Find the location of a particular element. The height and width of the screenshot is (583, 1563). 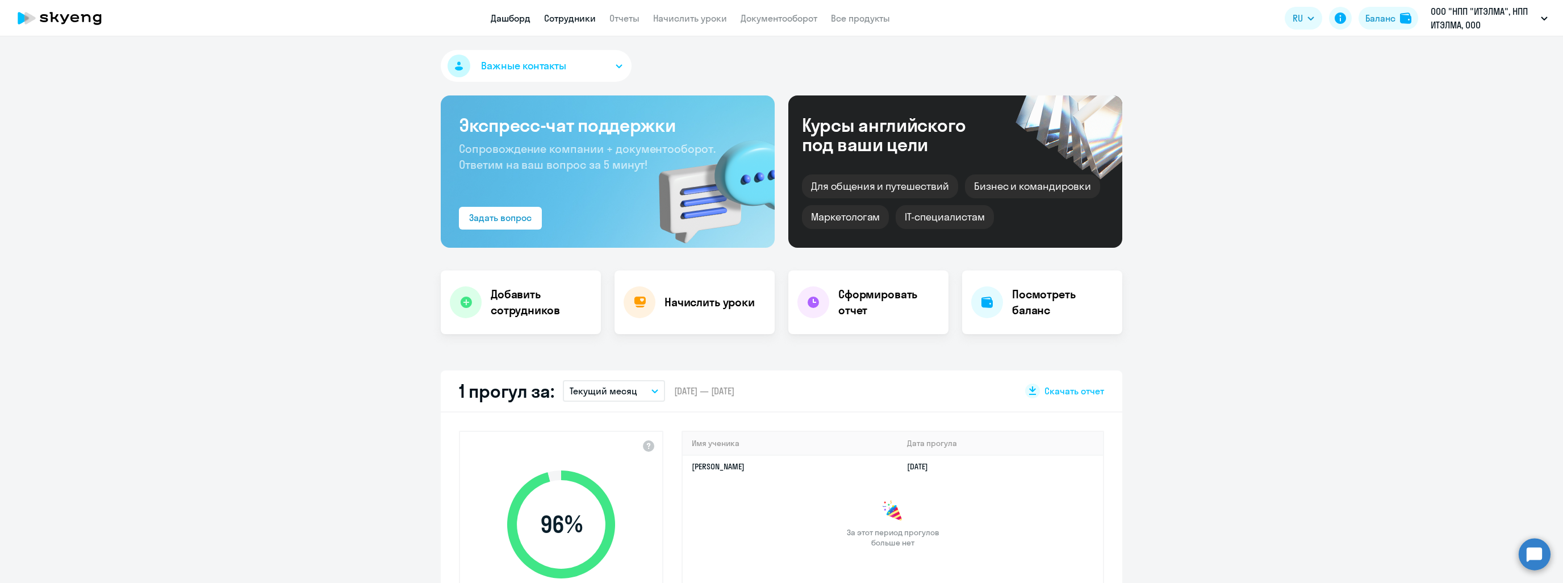

h4: Начислить уроки is located at coordinates (710, 302).